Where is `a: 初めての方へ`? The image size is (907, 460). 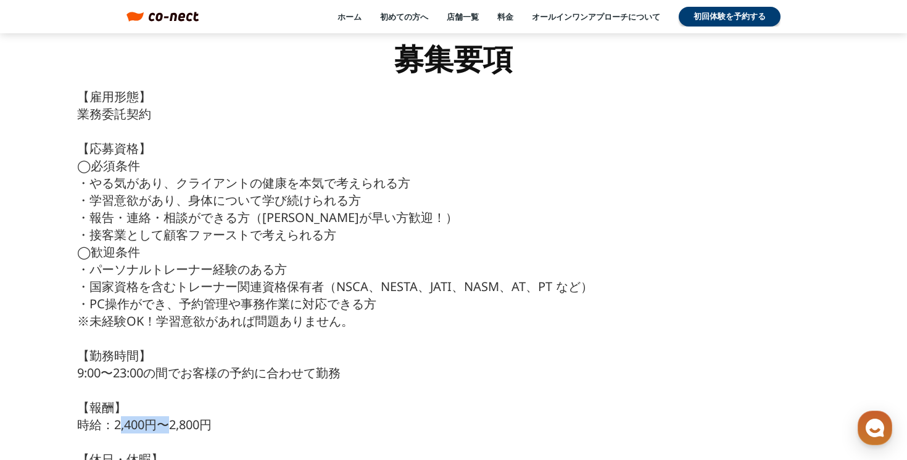
a: 初めての方へ is located at coordinates (404, 17).